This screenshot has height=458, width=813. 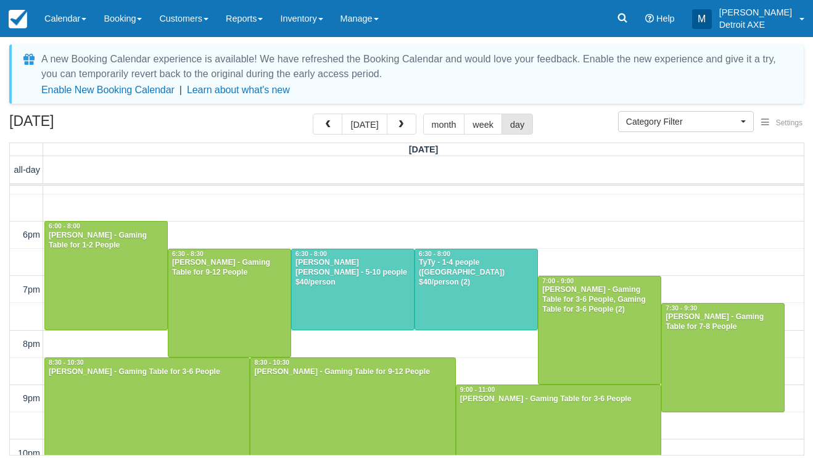 What do you see at coordinates (238, 89) in the screenshot?
I see `a: Learn about what's new` at bounding box center [238, 89].